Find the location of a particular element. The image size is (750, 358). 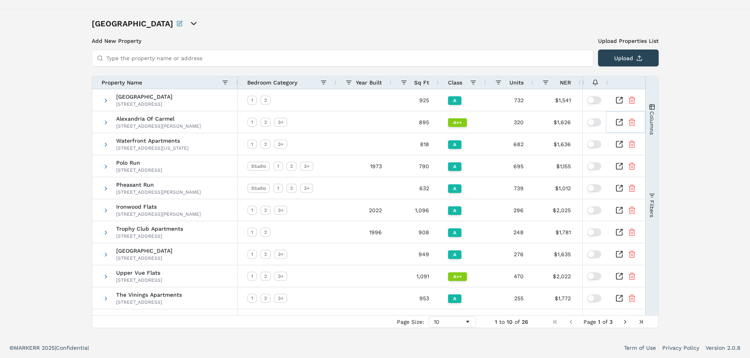

div: 632 is located at coordinates (415, 188).